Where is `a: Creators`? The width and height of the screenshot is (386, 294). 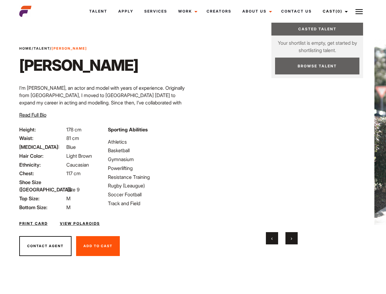 a: Creators is located at coordinates (219, 11).